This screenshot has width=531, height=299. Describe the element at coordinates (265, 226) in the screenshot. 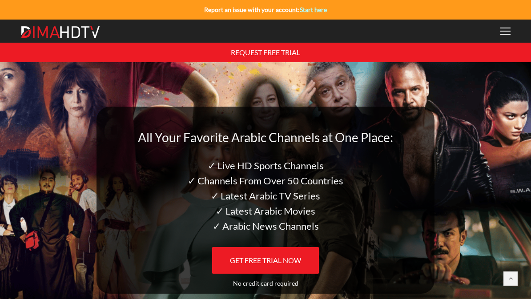

I see `span: ✓ Arabic News Channels` at that location.